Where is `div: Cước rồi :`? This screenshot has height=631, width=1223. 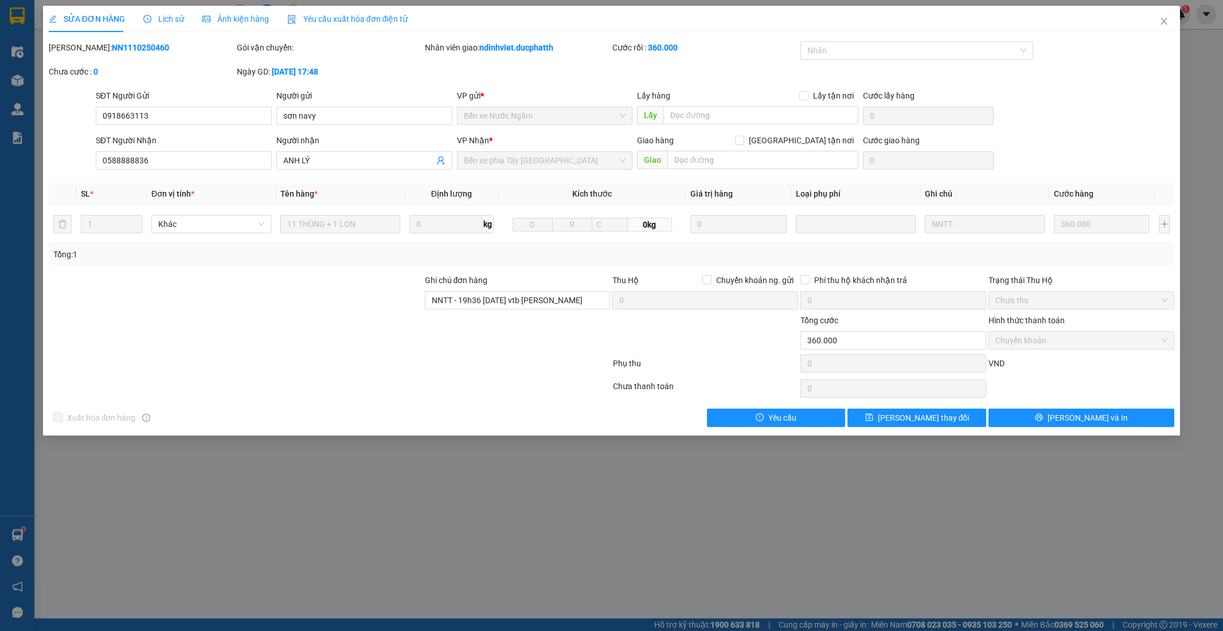
div: Cước rồi : is located at coordinates (705, 48).